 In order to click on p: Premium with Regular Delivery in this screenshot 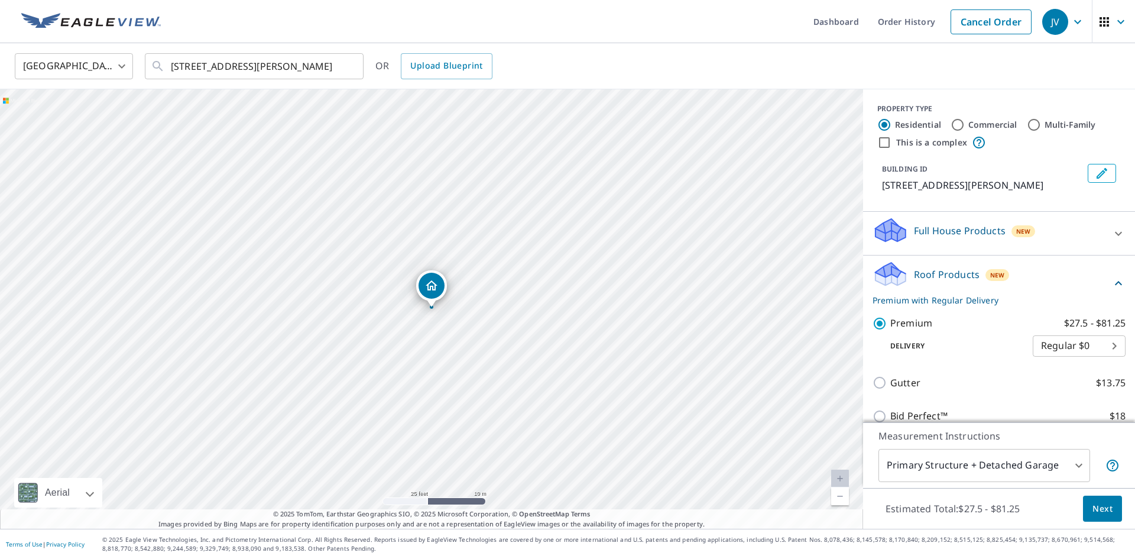, I will do `click(992, 300)`.